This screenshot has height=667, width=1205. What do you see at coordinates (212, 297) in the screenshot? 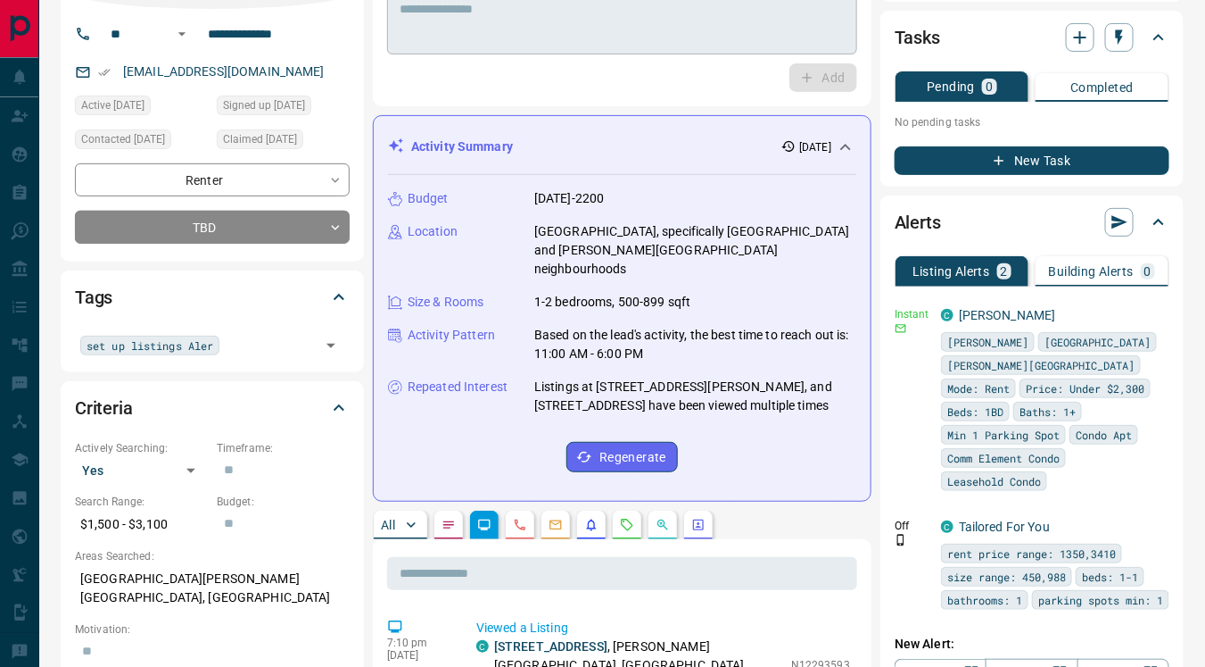
I see `div: Tags` at bounding box center [212, 297].